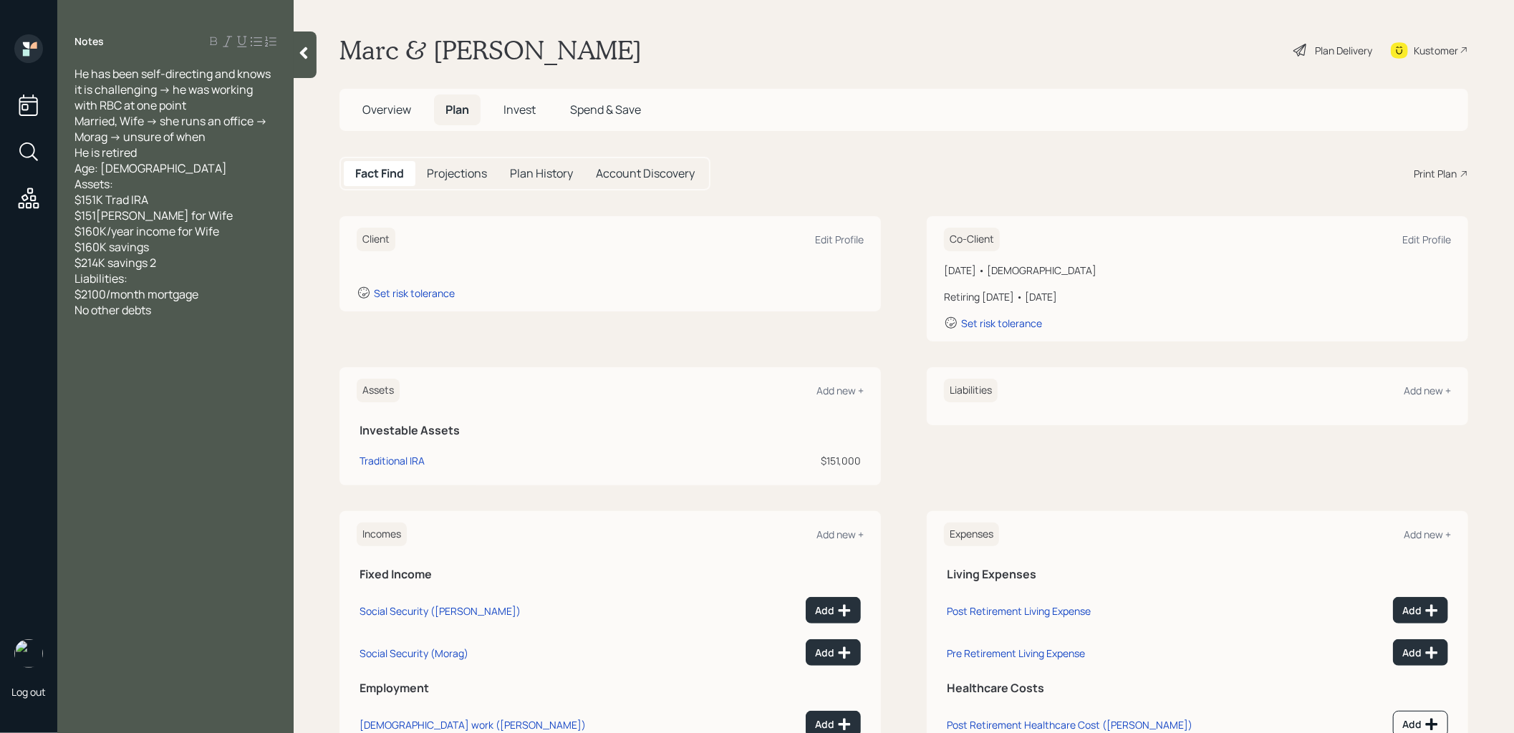  What do you see at coordinates (392, 460) in the screenshot?
I see `div: Traditional IRA` at bounding box center [392, 460].